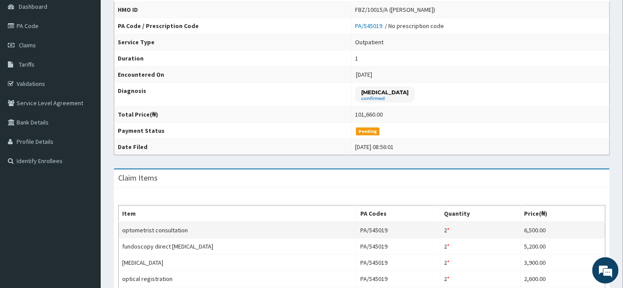 This screenshot has height=288, width=623. Describe the element at coordinates (233, 95) in the screenshot. I see `th: Diagnosis` at that location.